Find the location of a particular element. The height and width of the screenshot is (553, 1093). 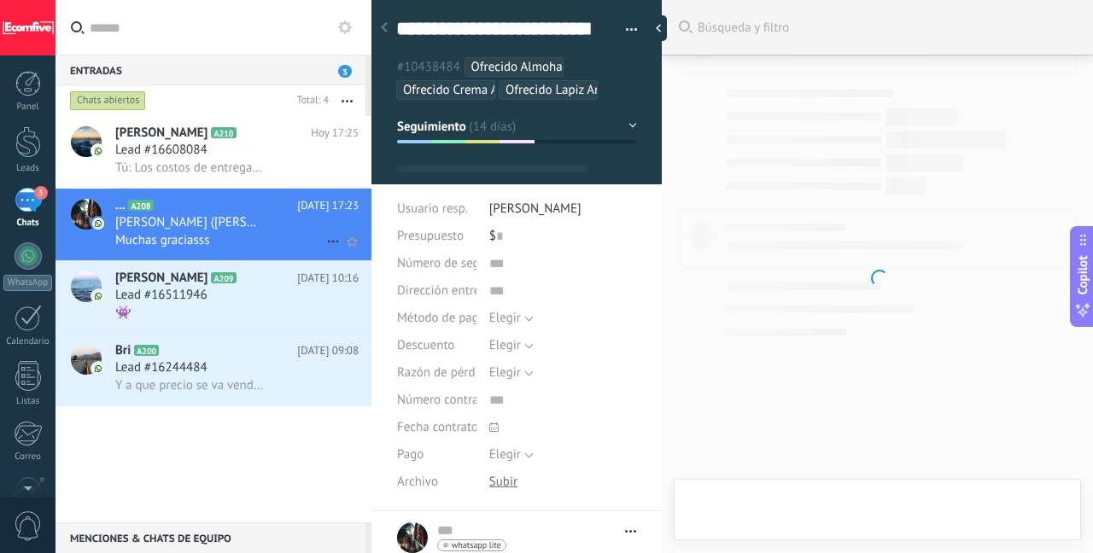

span: Fecha contrato is located at coordinates (437, 427).